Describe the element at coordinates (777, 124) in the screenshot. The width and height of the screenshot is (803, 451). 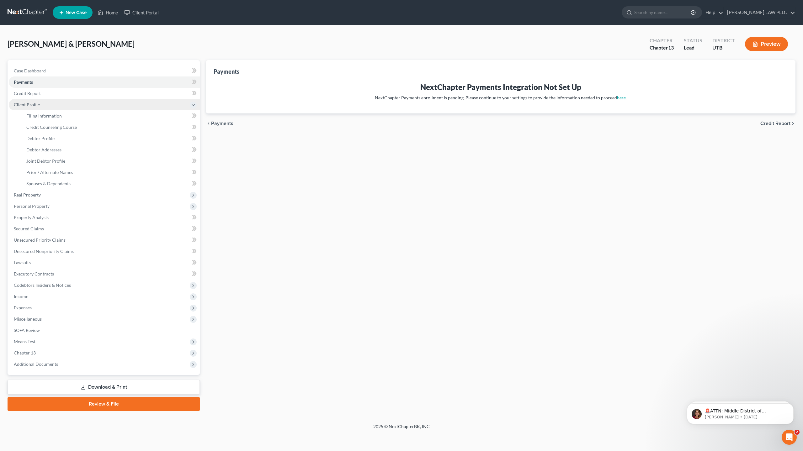
I see `button: Credit Report chevron_right` at that location.